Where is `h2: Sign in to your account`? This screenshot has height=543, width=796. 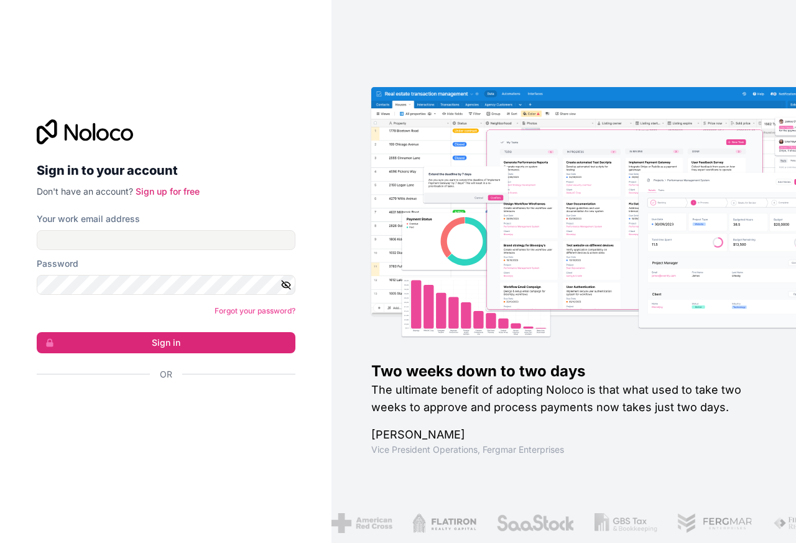 h2: Sign in to your account is located at coordinates (166, 170).